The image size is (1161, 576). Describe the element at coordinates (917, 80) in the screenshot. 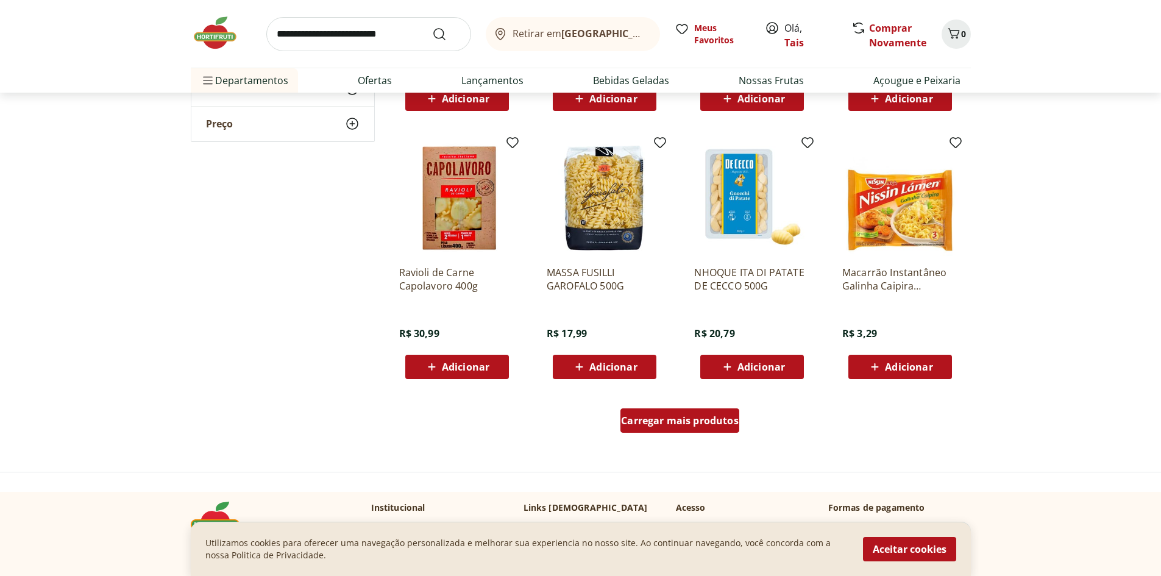

I see `a: Açougue e Peixaria` at that location.